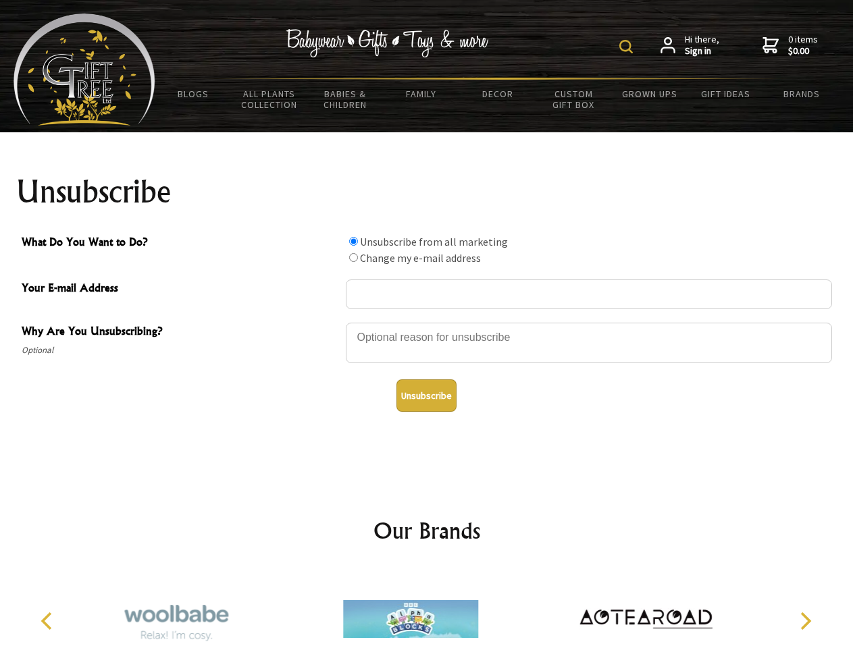 The width and height of the screenshot is (853, 648). I want to click on span: 0 items, so click(803, 45).